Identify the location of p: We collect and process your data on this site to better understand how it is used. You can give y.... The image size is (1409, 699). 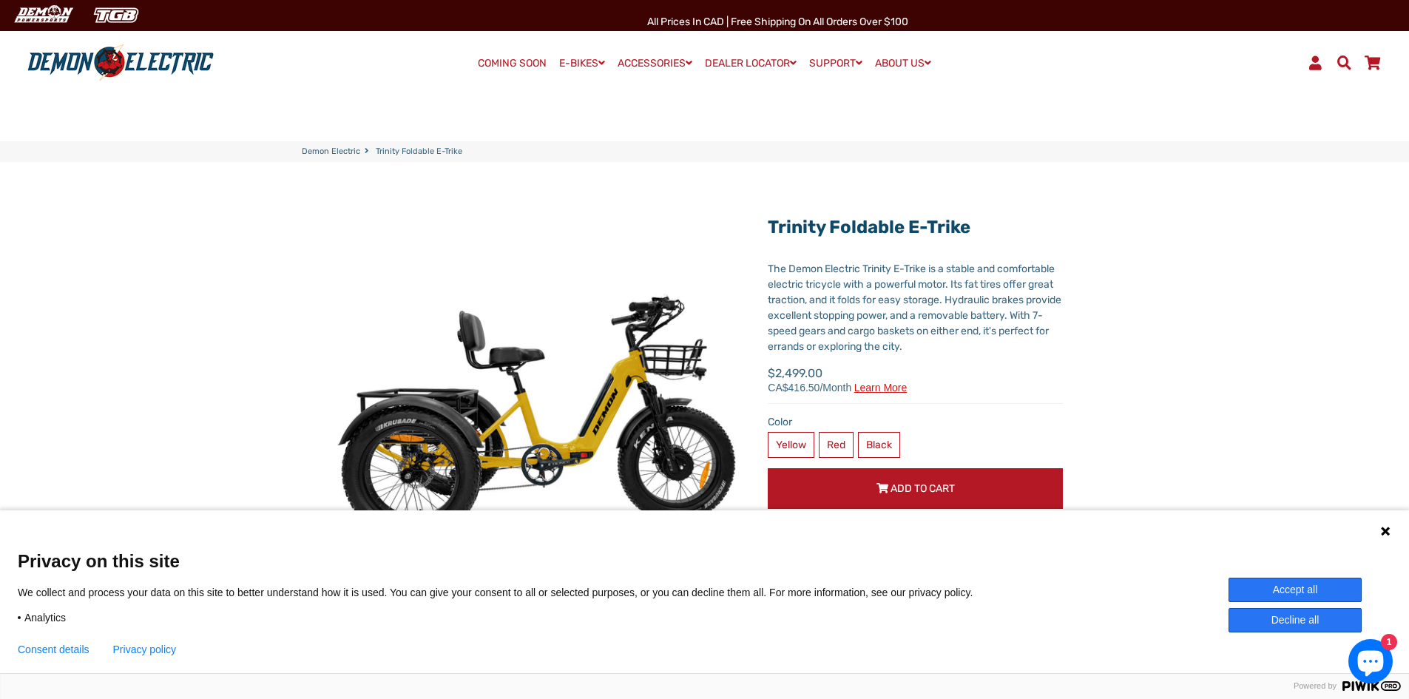
(506, 593).